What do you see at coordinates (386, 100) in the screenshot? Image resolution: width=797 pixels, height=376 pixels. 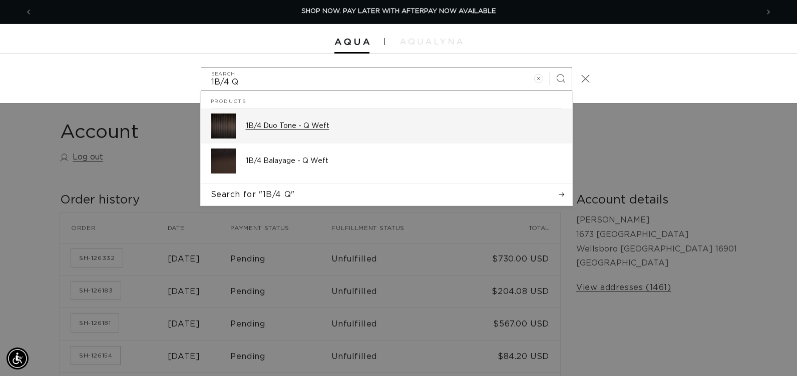 I see `h2: Products` at bounding box center [386, 100].